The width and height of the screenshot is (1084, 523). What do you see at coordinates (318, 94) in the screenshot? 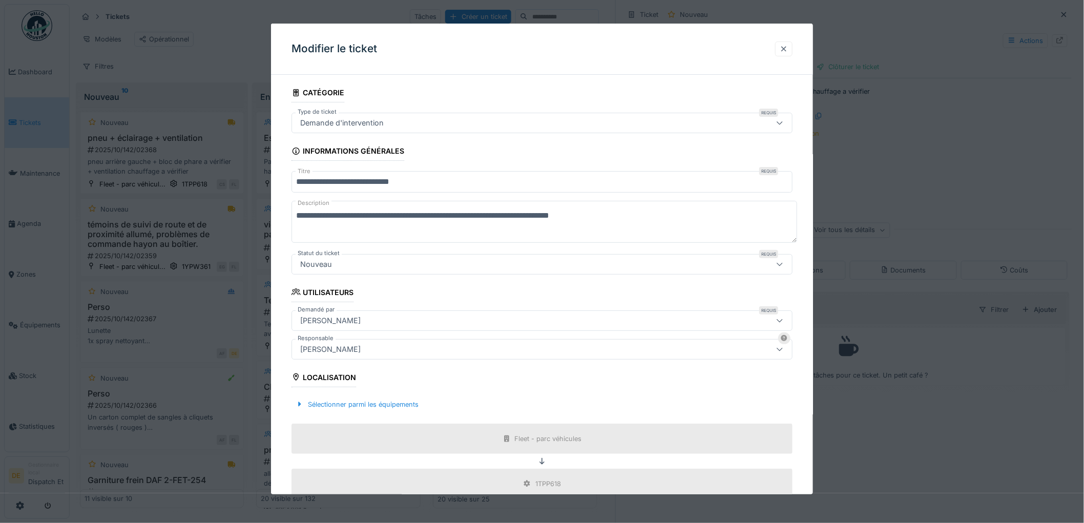
I see `div: Catégorie` at bounding box center [318, 94].